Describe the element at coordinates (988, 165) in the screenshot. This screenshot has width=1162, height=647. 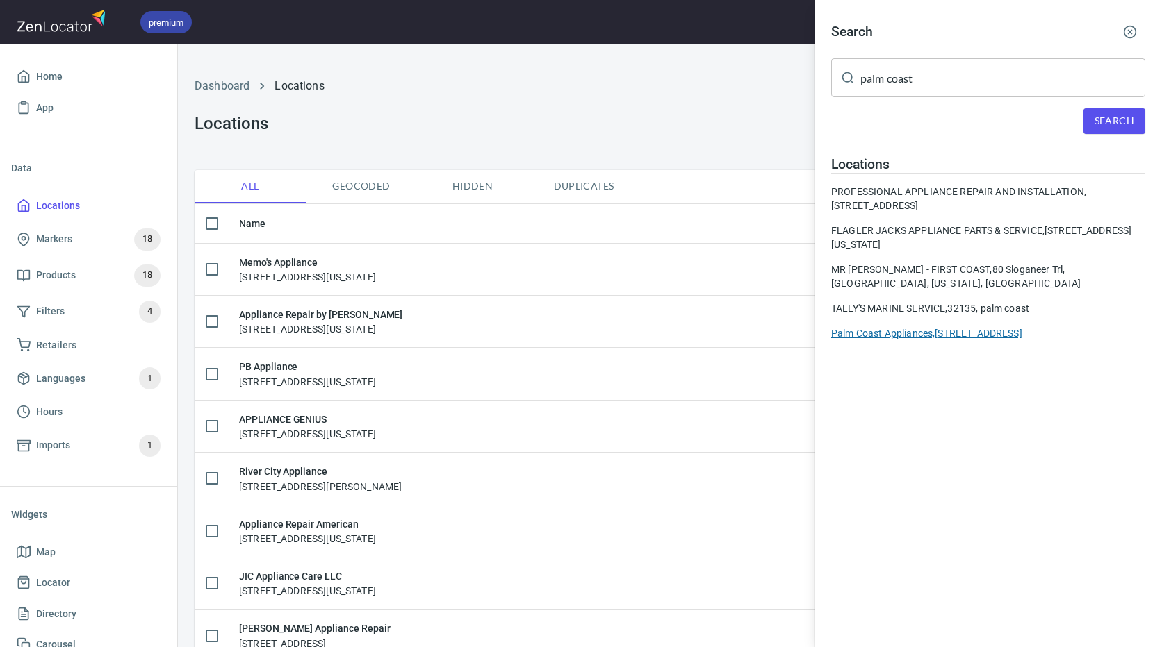
I see `h4: Locations` at that location.